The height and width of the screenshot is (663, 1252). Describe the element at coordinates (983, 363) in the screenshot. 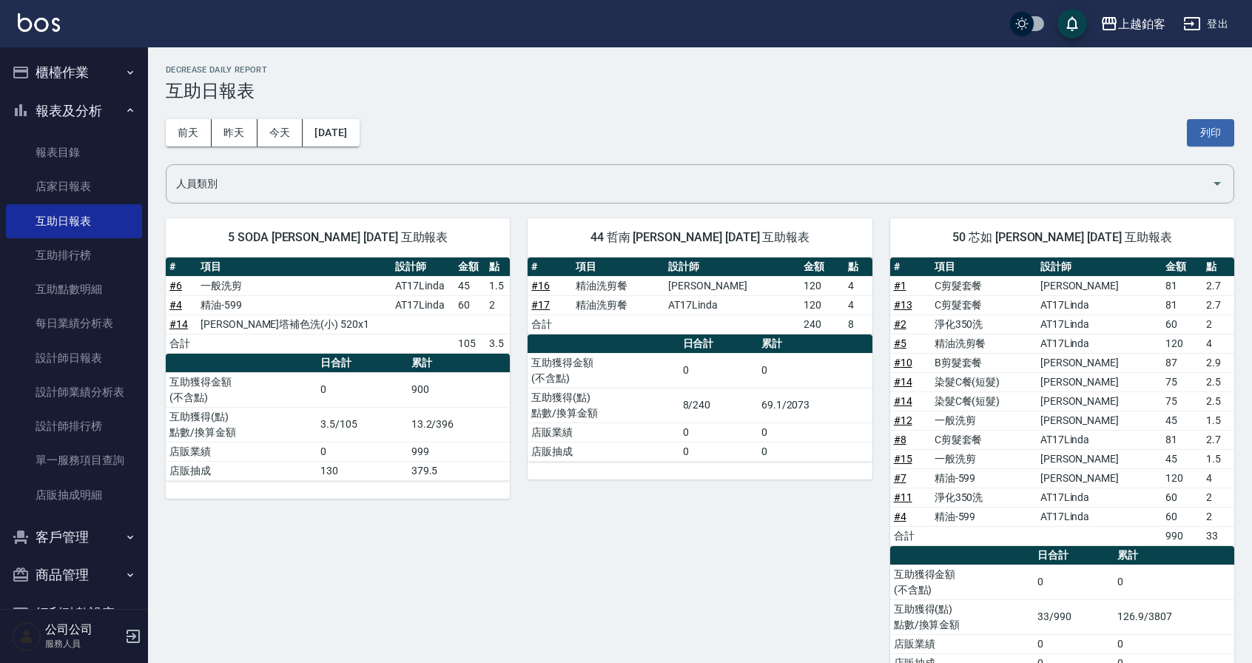

I see `td: B剪髮套餐` at that location.